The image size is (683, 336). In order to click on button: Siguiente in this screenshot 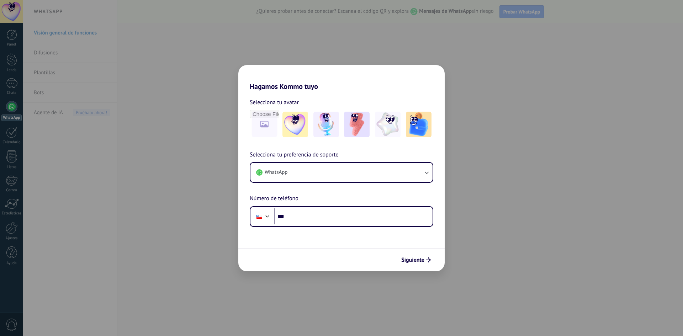, I will do `click(416, 260)`.